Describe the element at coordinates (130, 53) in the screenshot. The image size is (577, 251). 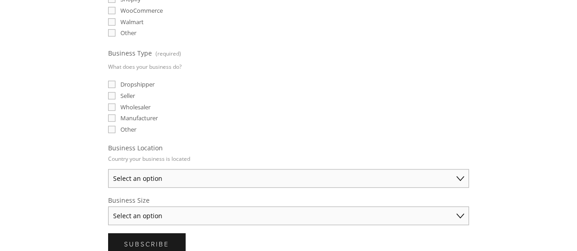
I see `span: Business Type` at that location.